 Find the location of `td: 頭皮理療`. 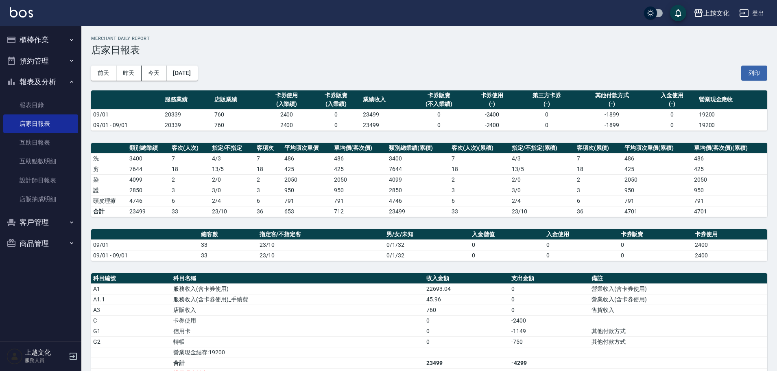

td: 頭皮理療 is located at coordinates (109, 201).